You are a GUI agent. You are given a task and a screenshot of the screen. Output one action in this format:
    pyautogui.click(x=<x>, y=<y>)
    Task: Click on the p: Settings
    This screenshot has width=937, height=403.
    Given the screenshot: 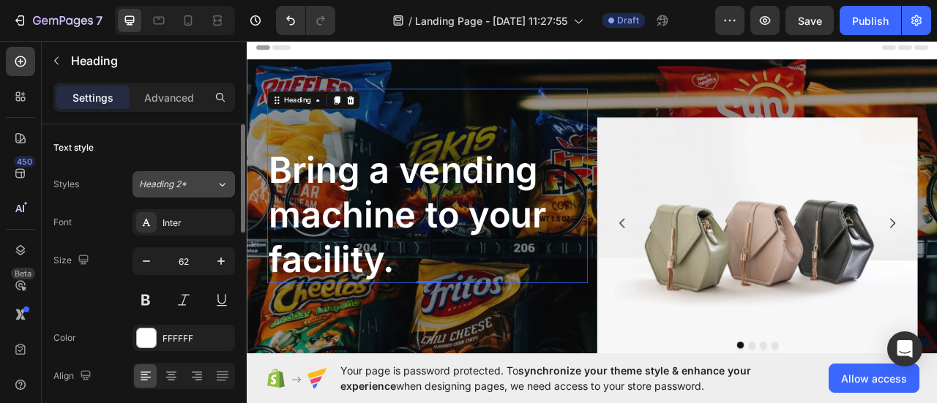 What is the action you would take?
    pyautogui.click(x=93, y=97)
    